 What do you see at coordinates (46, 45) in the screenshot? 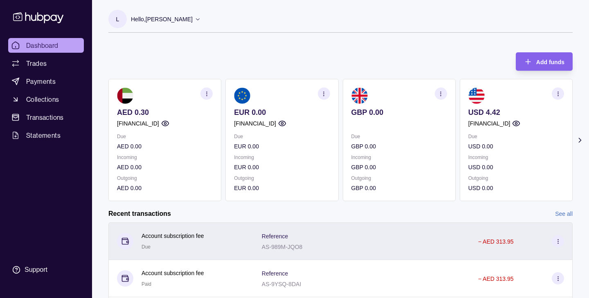
I see `a: Dashboard` at bounding box center [46, 45].